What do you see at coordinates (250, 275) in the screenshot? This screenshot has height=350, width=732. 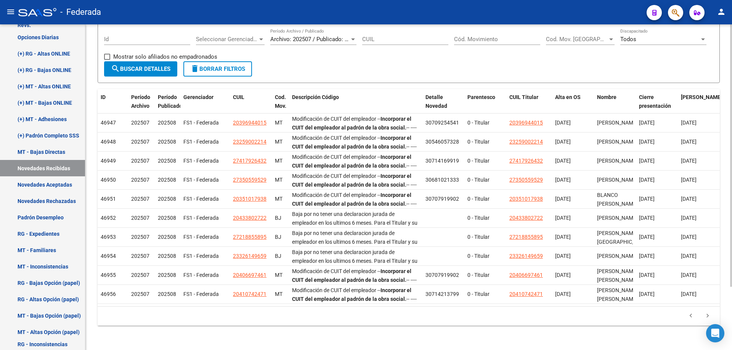 I see `span: 20406697461` at bounding box center [250, 275].